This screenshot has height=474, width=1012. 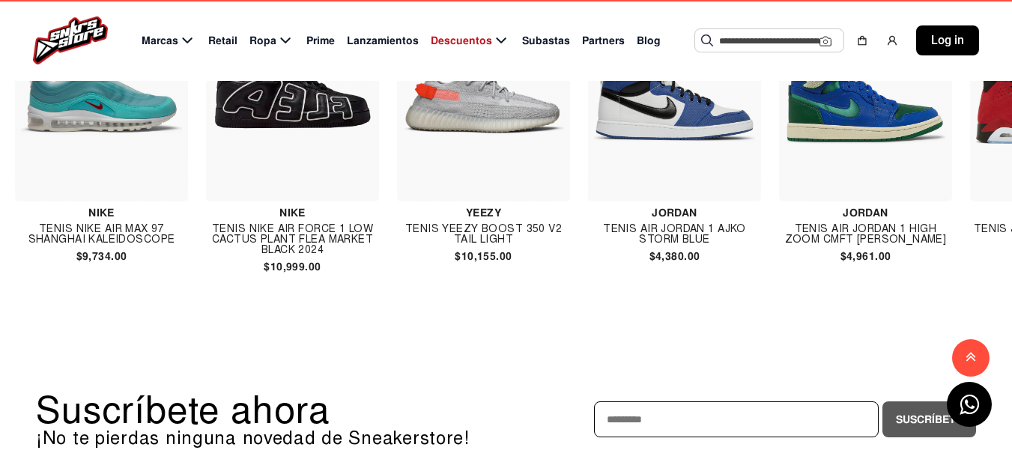 What do you see at coordinates (483, 93) in the screenshot?
I see `img: Tenis Yeezy Boost 350 V2 Tail Light` at bounding box center [483, 93].